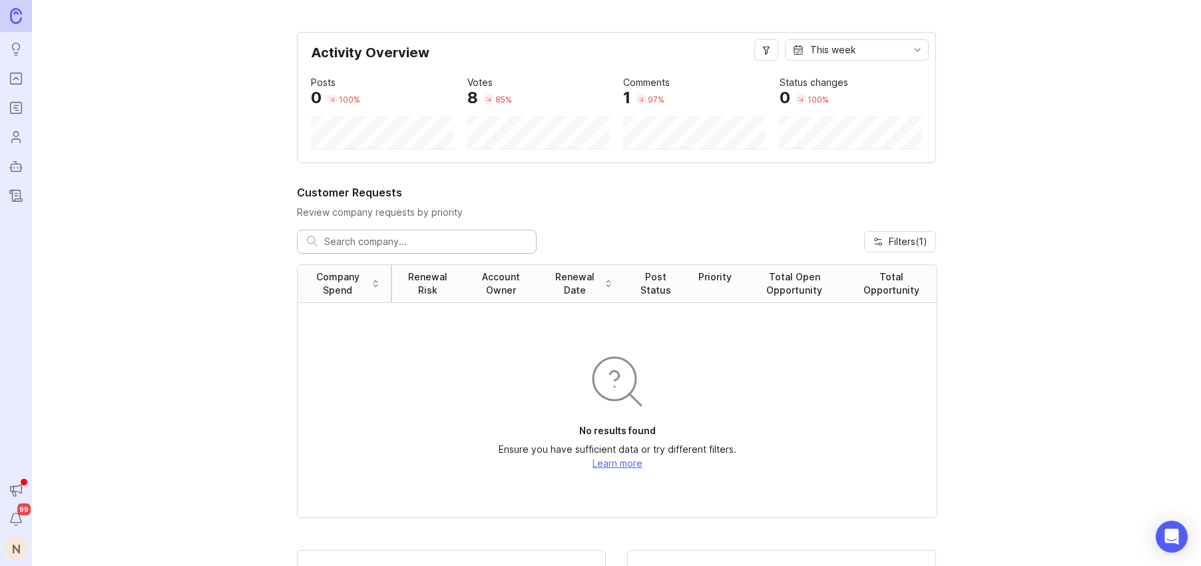 This screenshot has height=566, width=1201. I want to click on div: Total Open Opportunity, so click(794, 284).